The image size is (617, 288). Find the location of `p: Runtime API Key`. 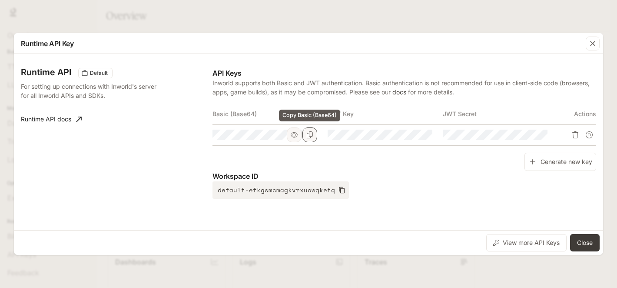

p: Runtime API Key is located at coordinates (47, 43).